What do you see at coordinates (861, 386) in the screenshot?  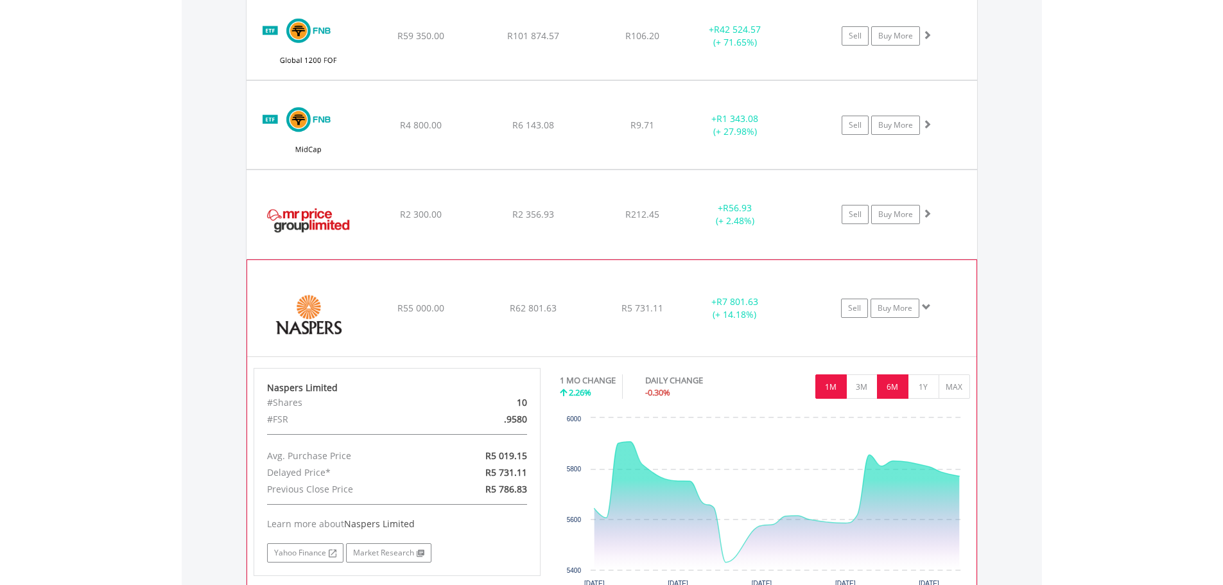 I see `button: 3M` at bounding box center [861, 386].